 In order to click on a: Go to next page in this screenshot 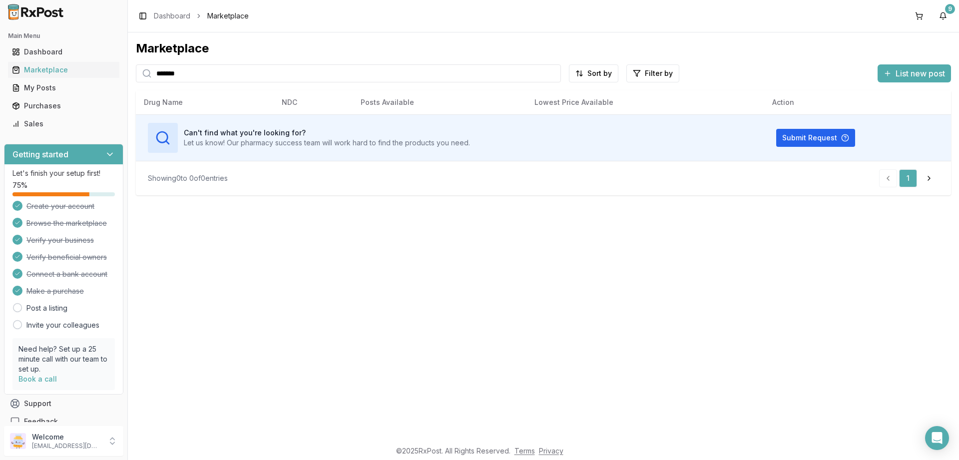, I will do `click(929, 178)`.